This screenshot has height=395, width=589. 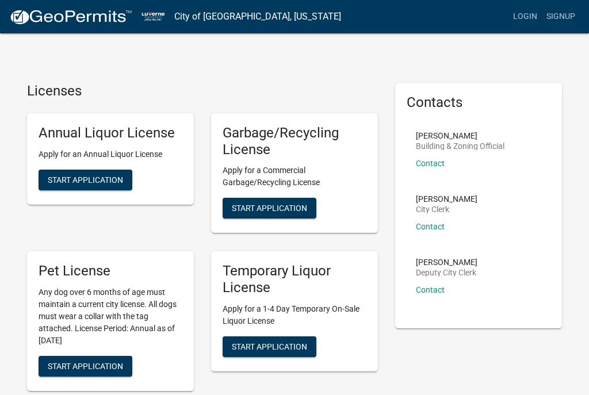 What do you see at coordinates (294, 176) in the screenshot?
I see `p: Apply for a Commercial Garbage/Recycling License` at bounding box center [294, 176].